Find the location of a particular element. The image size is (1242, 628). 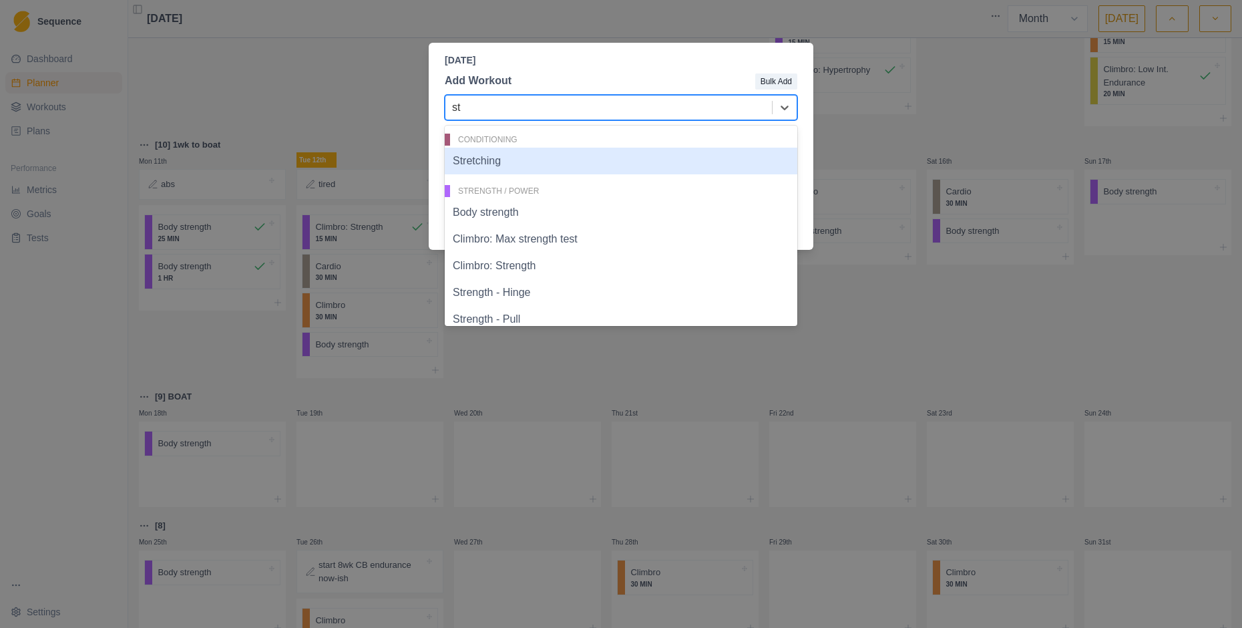

div: Strength / Power is located at coordinates (621, 191).